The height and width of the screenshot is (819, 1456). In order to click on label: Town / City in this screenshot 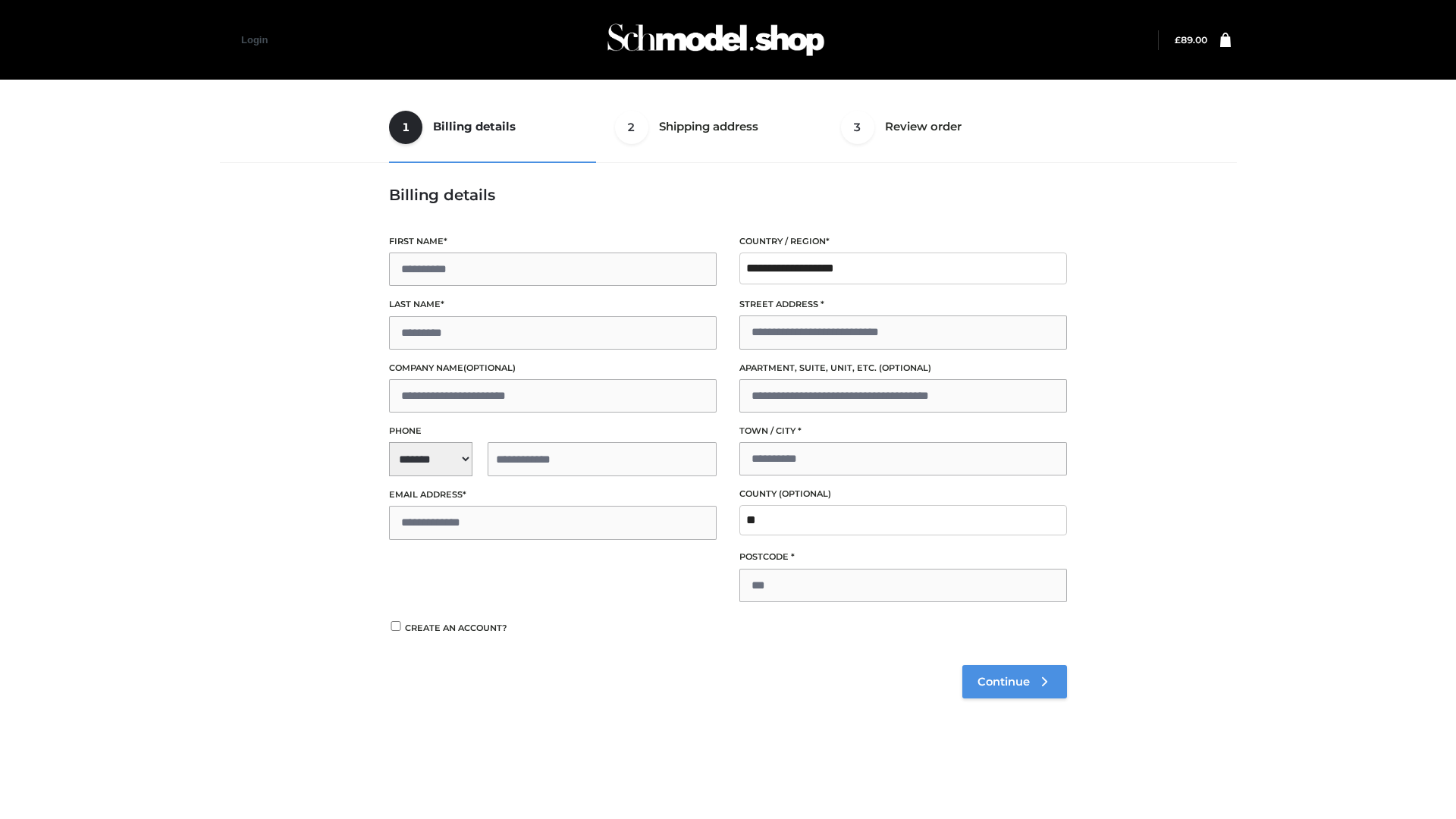, I will do `click(903, 431)`.